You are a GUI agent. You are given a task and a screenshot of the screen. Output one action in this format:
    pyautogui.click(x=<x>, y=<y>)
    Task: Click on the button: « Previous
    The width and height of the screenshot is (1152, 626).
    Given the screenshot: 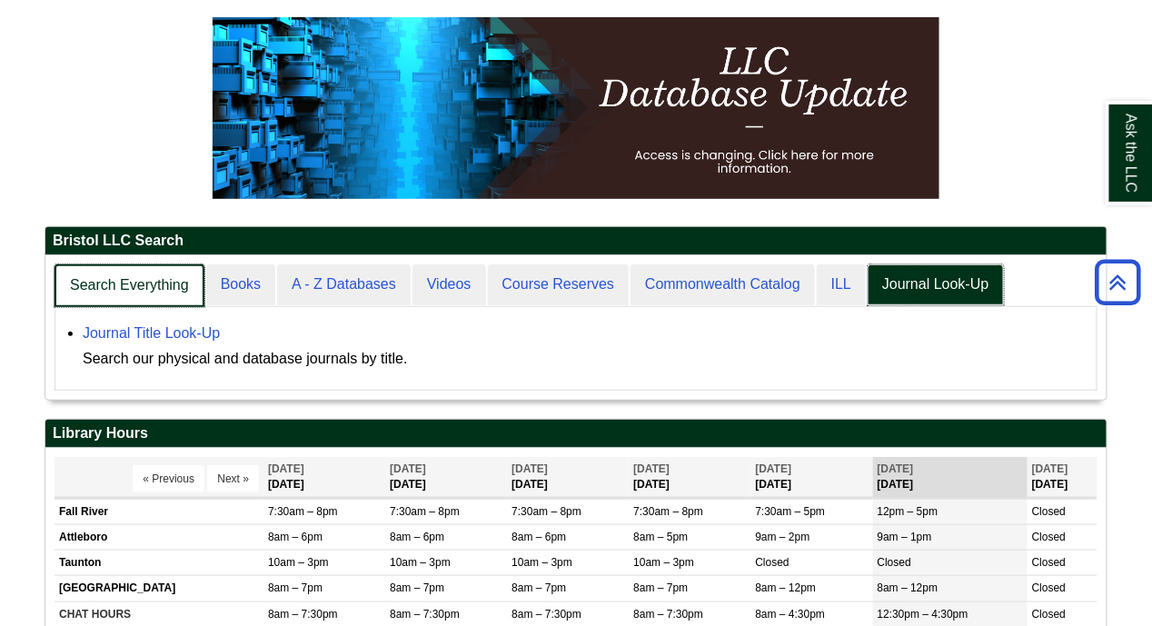 What is the action you would take?
    pyautogui.click(x=168, y=479)
    